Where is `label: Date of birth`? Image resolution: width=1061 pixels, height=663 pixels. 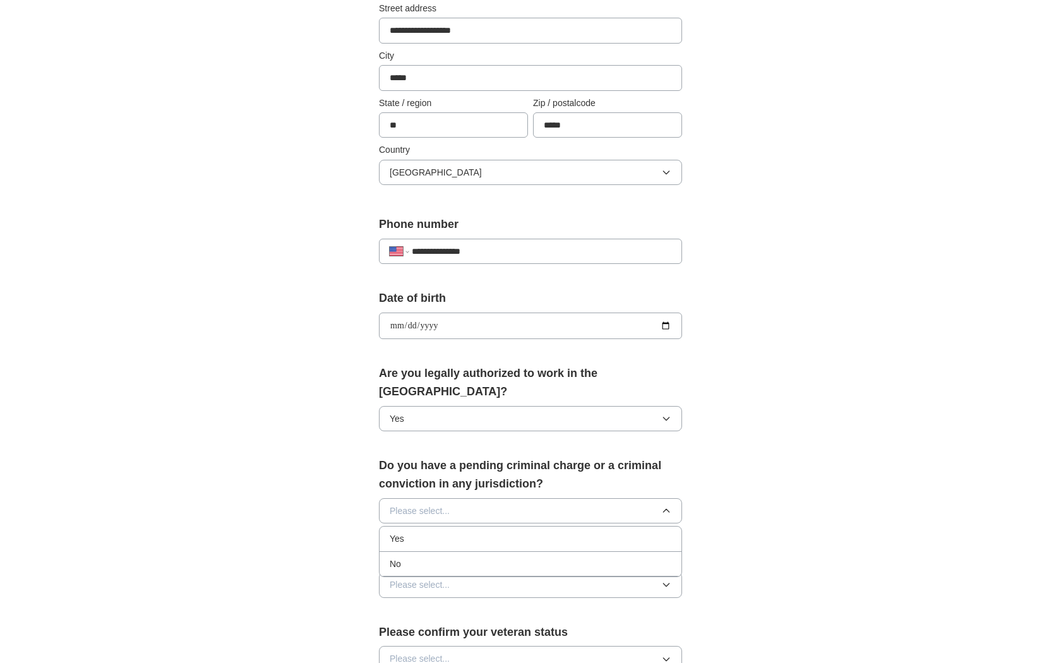
label: Date of birth is located at coordinates (531, 298).